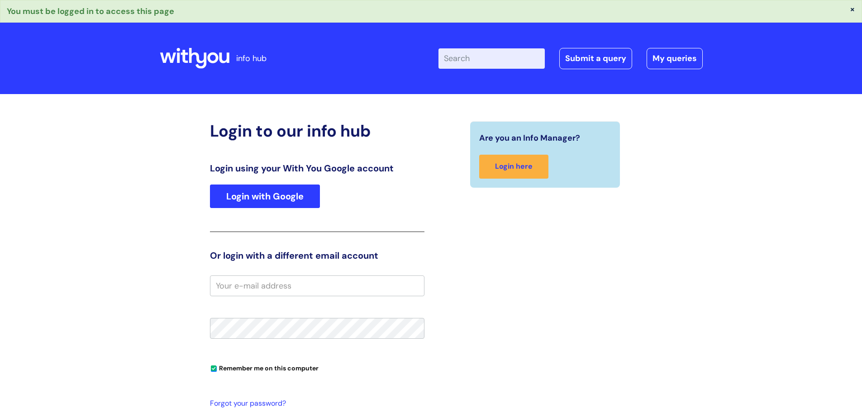 This screenshot has width=862, height=412. I want to click on input: Search, so click(492, 58).